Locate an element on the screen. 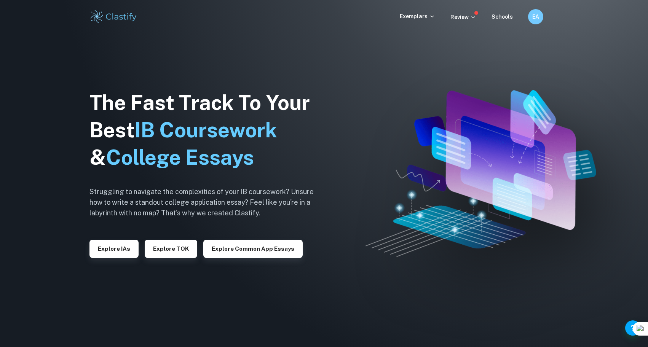 This screenshot has height=347, width=648. p: Exemplars is located at coordinates (417, 16).